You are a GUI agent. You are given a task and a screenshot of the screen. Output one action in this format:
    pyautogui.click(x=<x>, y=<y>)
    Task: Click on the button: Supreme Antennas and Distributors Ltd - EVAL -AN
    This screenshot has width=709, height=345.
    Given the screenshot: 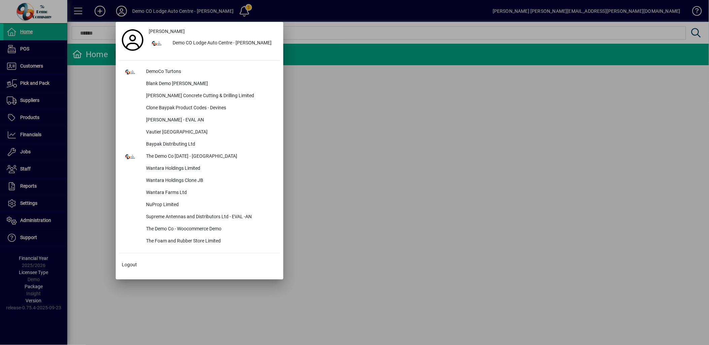 What is the action you would take?
    pyautogui.click(x=200, y=217)
    